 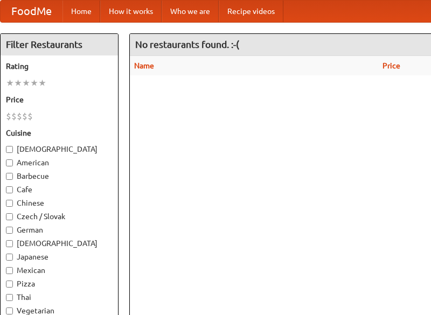 I want to click on a: Home, so click(x=81, y=11).